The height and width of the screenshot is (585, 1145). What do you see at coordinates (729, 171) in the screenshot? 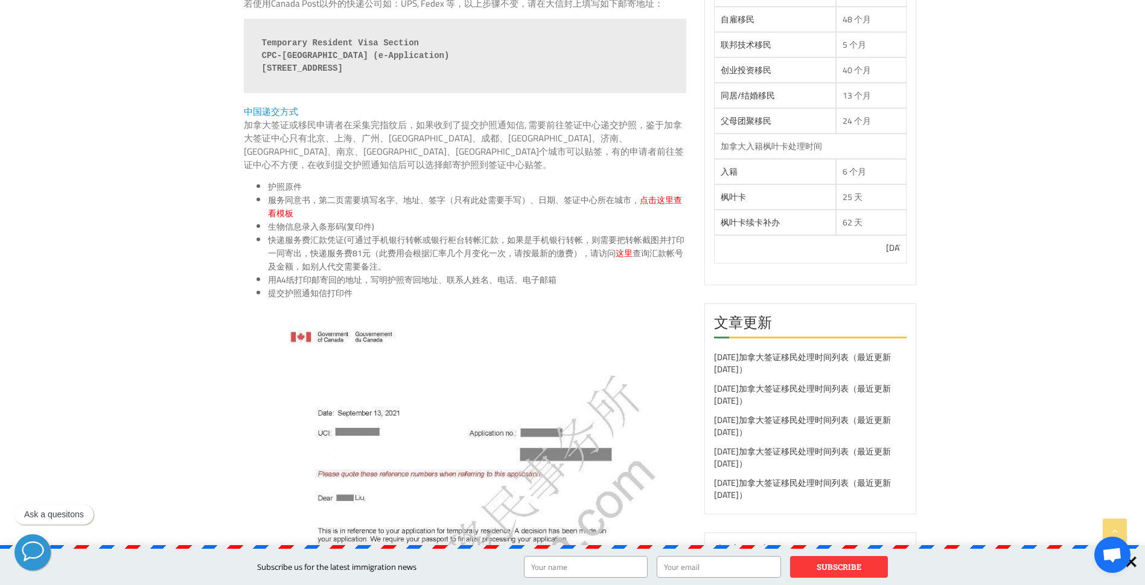
I see `a: 入籍` at bounding box center [729, 171].